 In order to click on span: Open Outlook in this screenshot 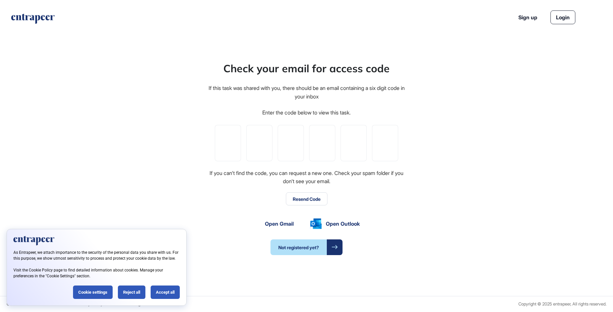, I will do `click(343, 224)`.